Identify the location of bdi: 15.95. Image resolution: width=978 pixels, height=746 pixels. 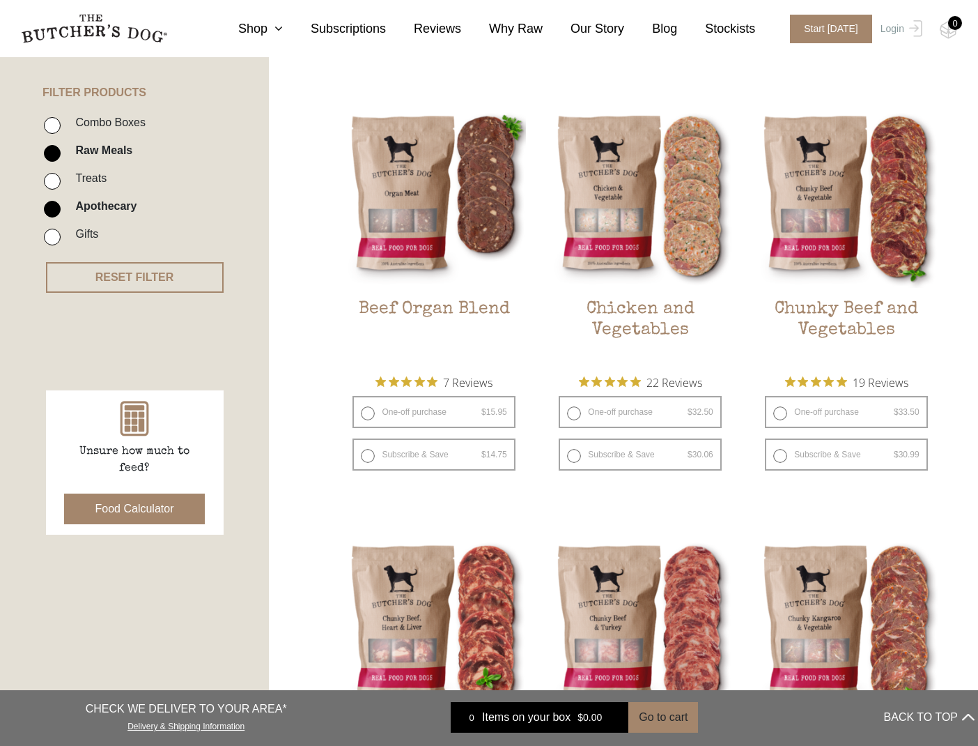
(494, 412).